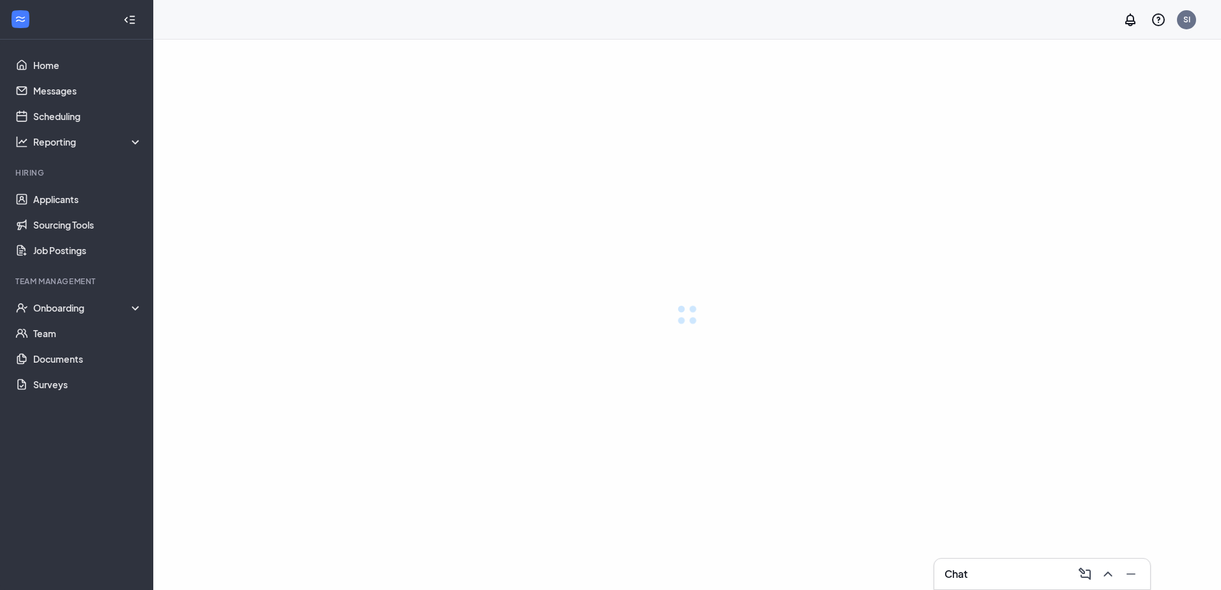 This screenshot has height=590, width=1221. Describe the element at coordinates (87, 91) in the screenshot. I see `a: Messages` at that location.